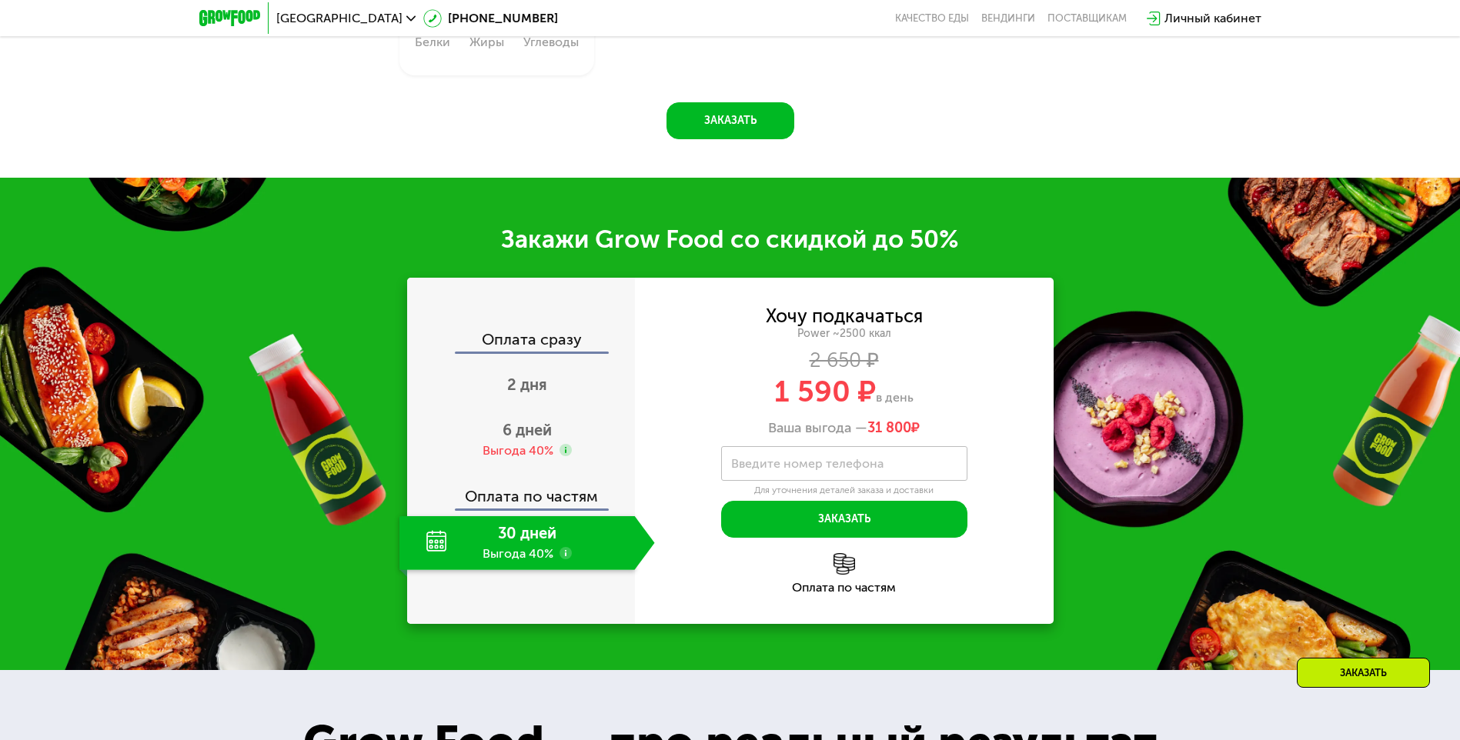 This screenshot has width=1460, height=740. Describe the element at coordinates (807, 463) in the screenshot. I see `label: Введите номер телефона` at that location.